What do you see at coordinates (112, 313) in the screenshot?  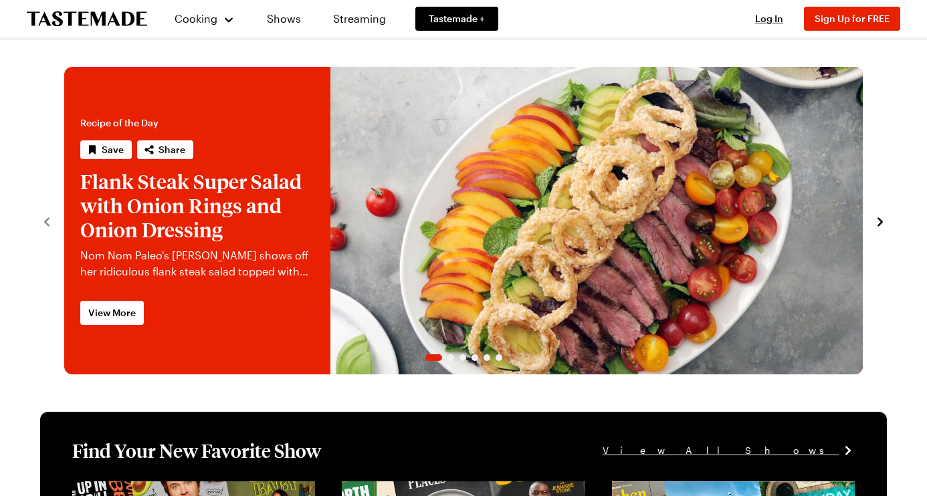 I see `a: View More` at bounding box center [112, 313].